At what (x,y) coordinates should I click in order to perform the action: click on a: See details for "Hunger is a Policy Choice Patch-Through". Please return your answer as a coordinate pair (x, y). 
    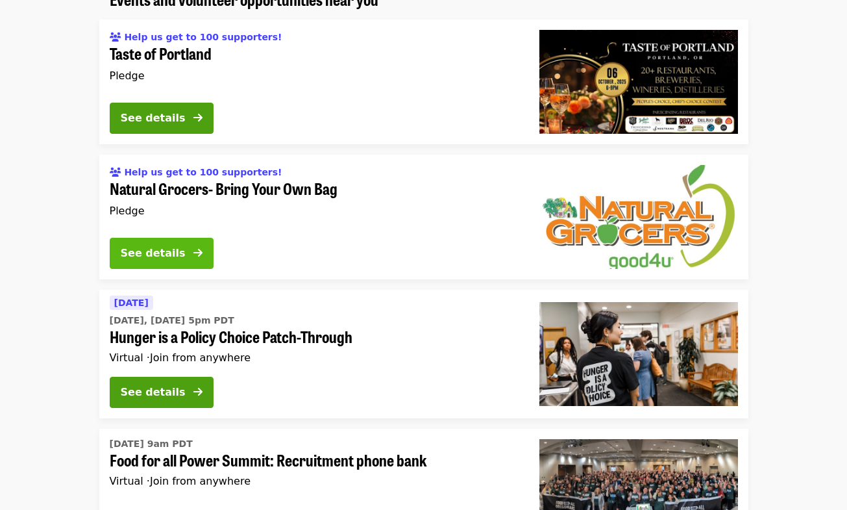
    Looking at the image, I should click on (424, 354).